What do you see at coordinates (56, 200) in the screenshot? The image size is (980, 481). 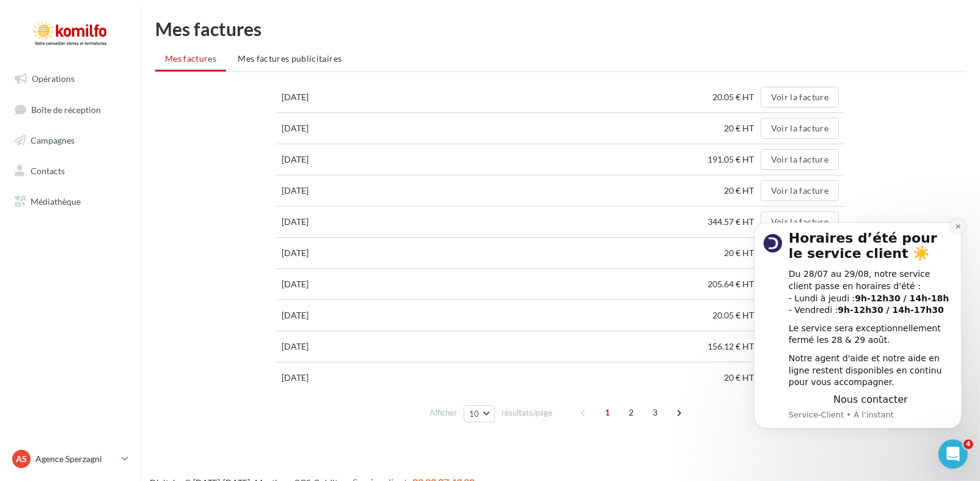 I see `span: Médiathèque` at bounding box center [56, 200].